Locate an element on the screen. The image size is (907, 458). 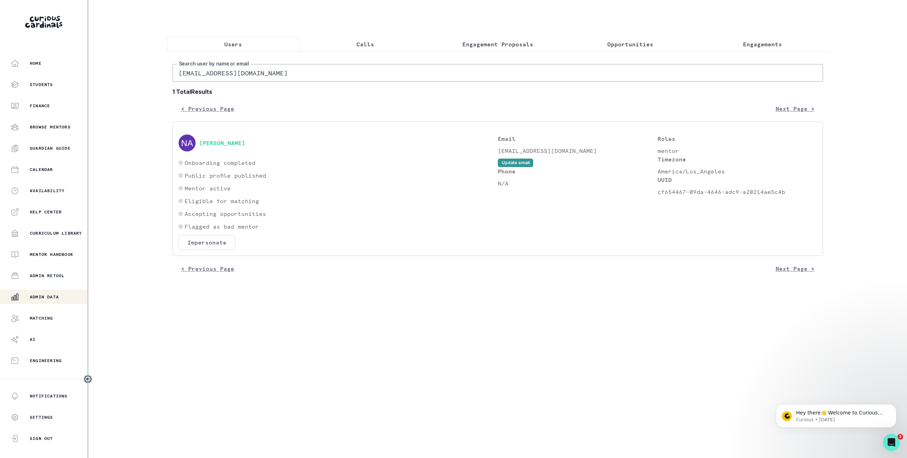
p: Mentor active is located at coordinates (208, 188).